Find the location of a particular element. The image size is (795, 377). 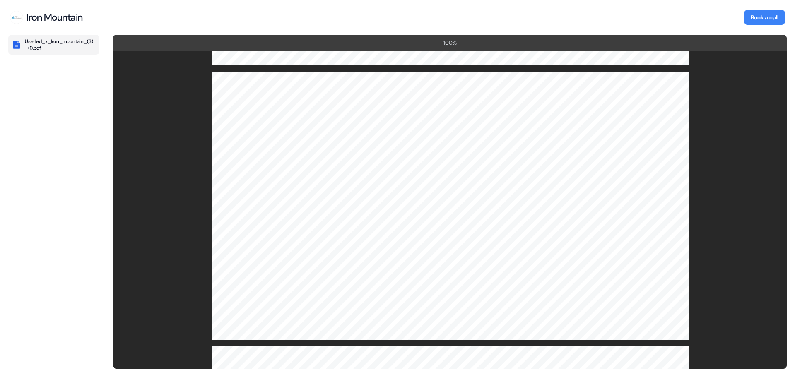

div: Iron Mountain is located at coordinates (55, 17).